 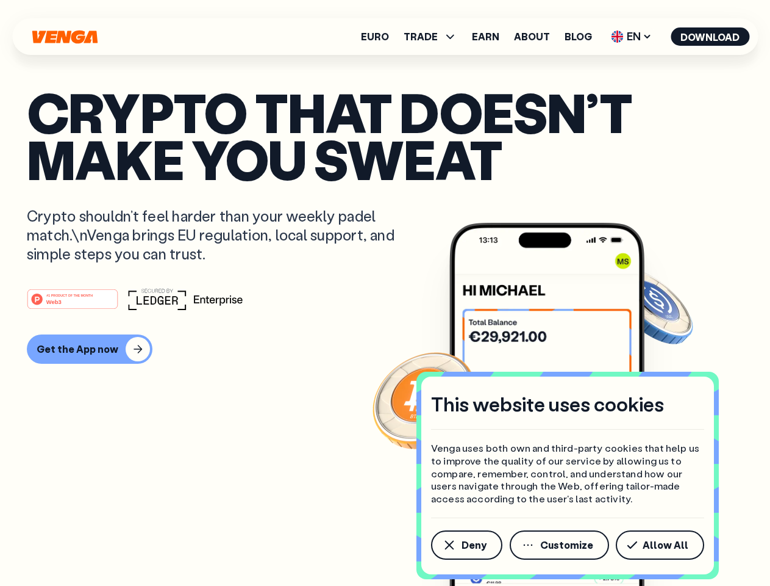 What do you see at coordinates (65, 37) in the screenshot?
I see `svg: Home` at bounding box center [65, 37].